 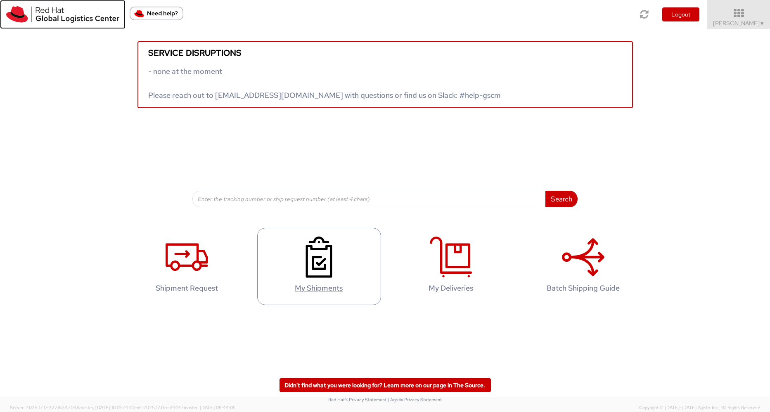 What do you see at coordinates (357, 399) in the screenshot?
I see `a: Red Hat's Privacy Statement` at bounding box center [357, 399].